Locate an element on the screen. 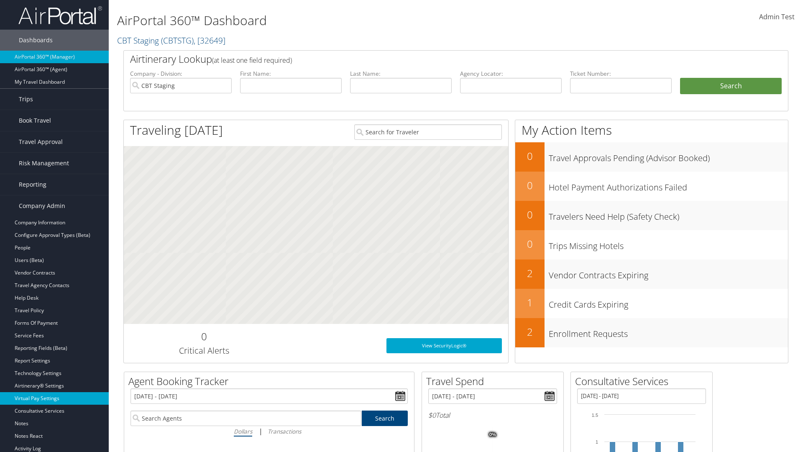 The image size is (803, 452). a: 2Enrollment Requests is located at coordinates (651, 332).